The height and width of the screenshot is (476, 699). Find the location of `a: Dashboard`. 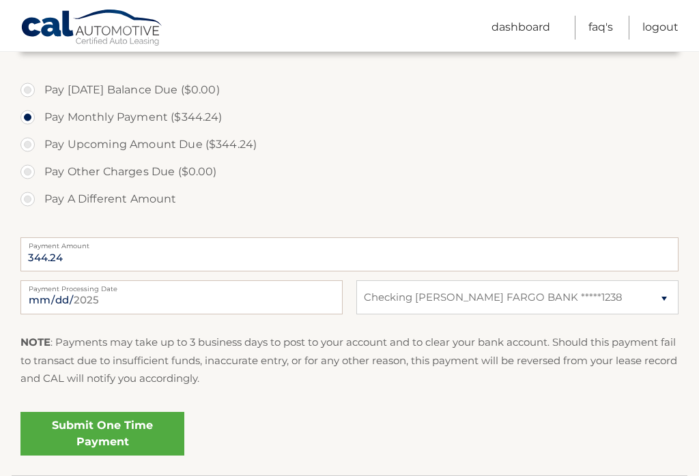

a: Dashboard is located at coordinates (521, 27).